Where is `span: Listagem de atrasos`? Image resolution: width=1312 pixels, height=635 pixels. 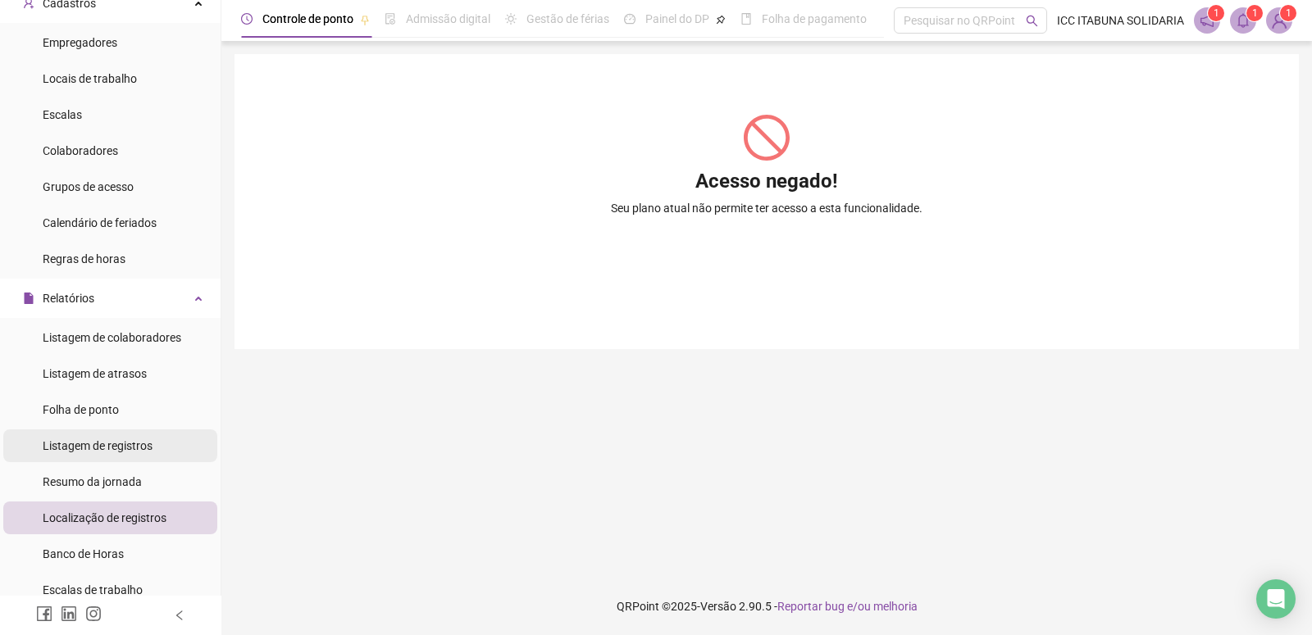
span: Listagem de atrasos is located at coordinates (94, 374).